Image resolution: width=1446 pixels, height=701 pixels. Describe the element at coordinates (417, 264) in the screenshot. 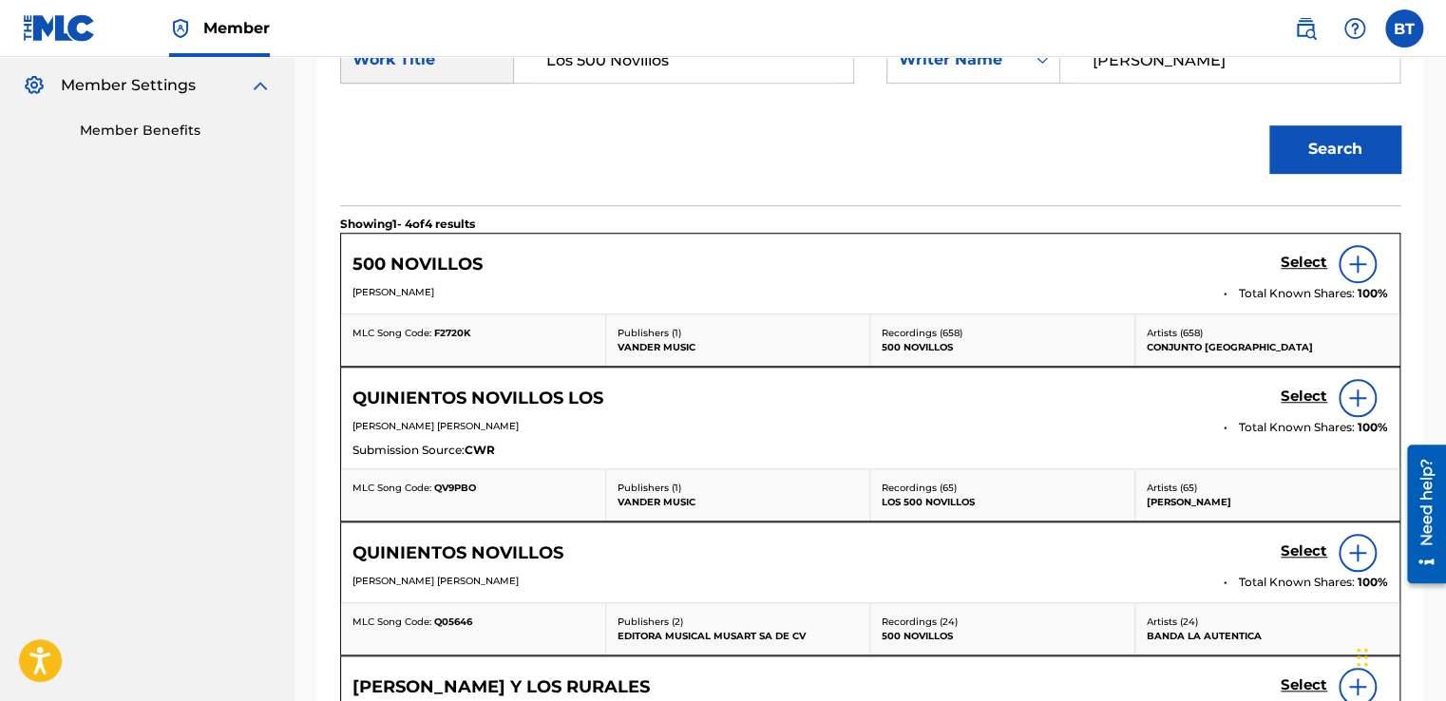

I see `h5: 500 NOVILLOS` at that location.